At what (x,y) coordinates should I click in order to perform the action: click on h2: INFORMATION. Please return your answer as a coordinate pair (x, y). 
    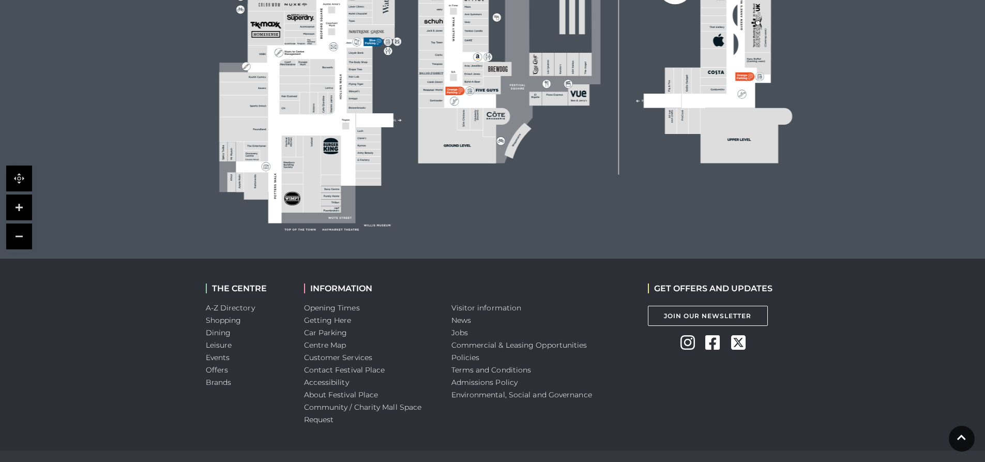
    Looking at the image, I should click on (370, 288).